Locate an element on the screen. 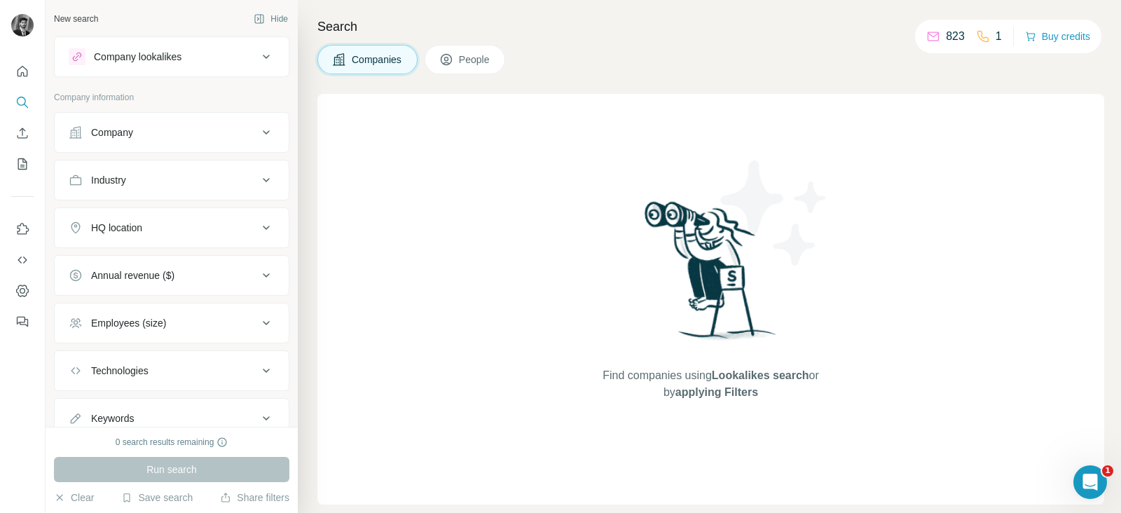 This screenshot has height=513, width=1121. button: Company lookalikes is located at coordinates (172, 57).